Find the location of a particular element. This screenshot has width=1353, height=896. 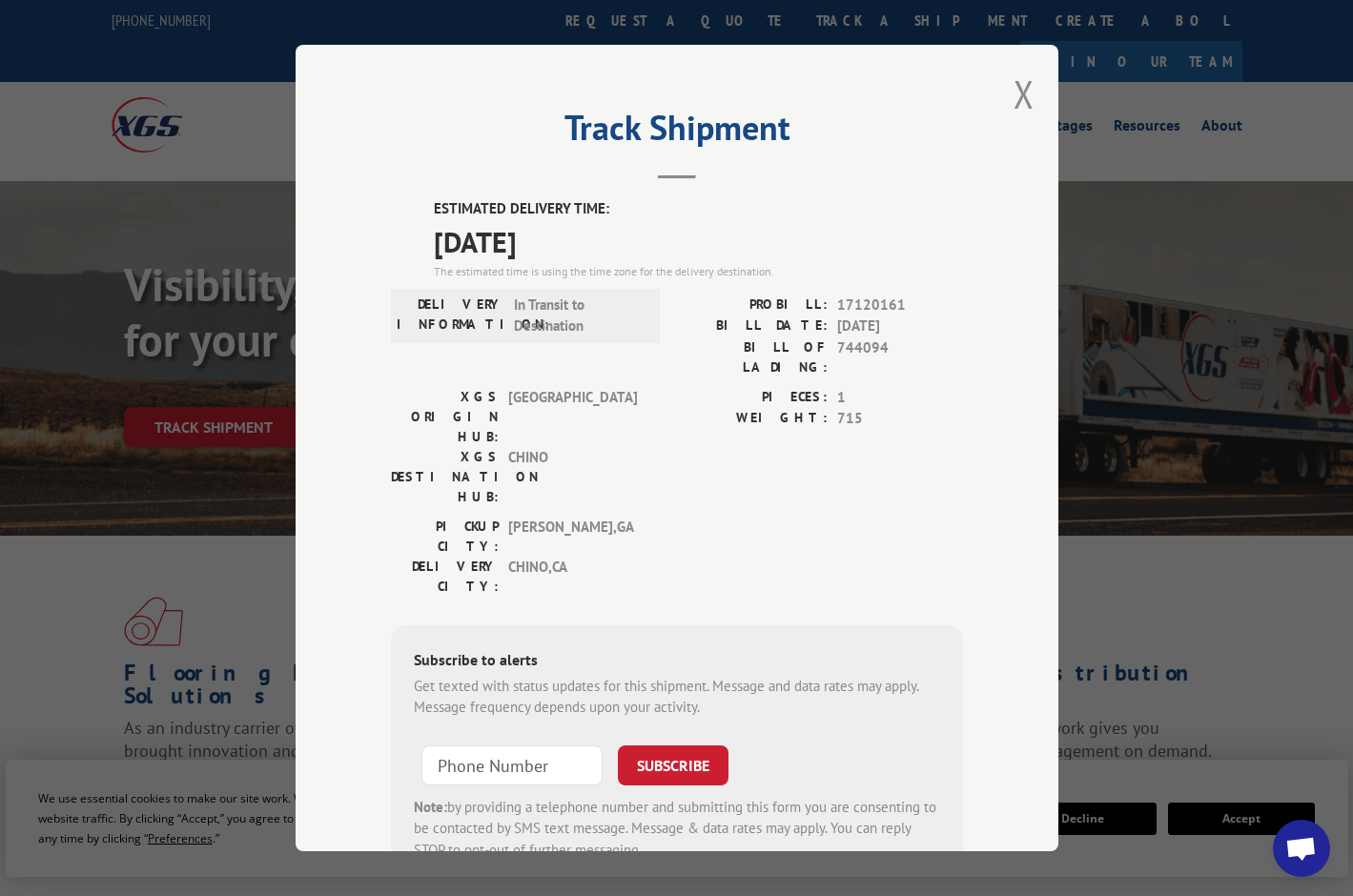

button: Close modal is located at coordinates (1023, 93).